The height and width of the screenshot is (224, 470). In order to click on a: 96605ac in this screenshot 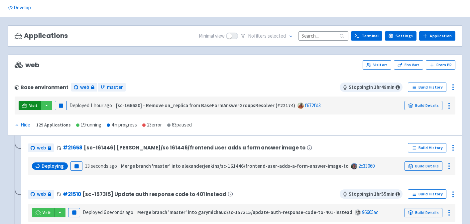, I will do `click(370, 212)`.